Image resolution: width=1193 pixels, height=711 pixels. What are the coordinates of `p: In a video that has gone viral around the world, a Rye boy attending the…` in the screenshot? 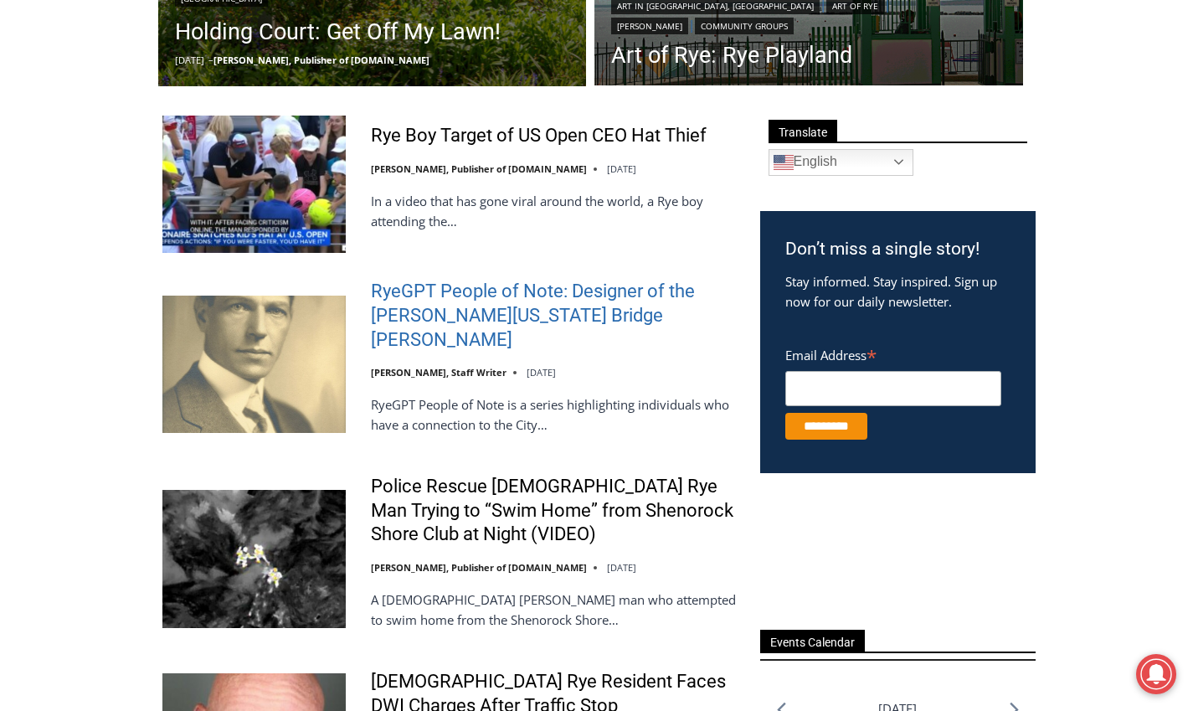 It's located at (554, 211).